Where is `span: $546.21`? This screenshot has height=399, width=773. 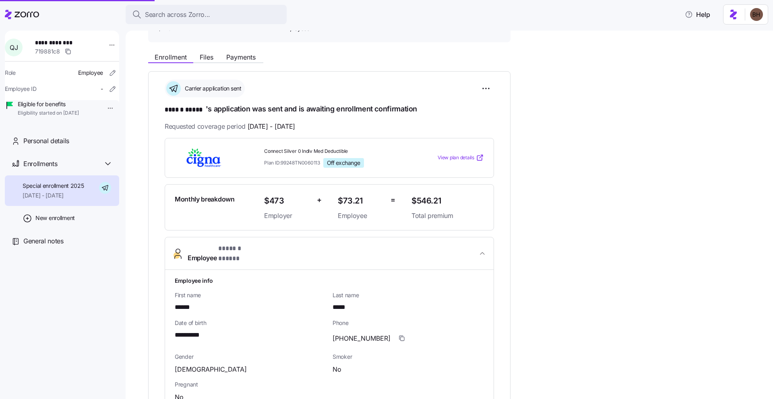
span: $546.21 is located at coordinates (448, 201).